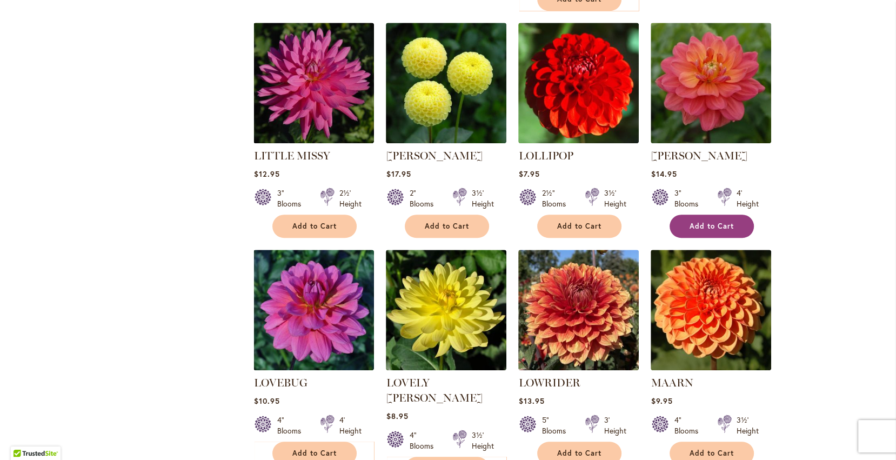 The width and height of the screenshot is (896, 460). What do you see at coordinates (266, 400) in the screenshot?
I see `span: $10.95` at bounding box center [266, 400].